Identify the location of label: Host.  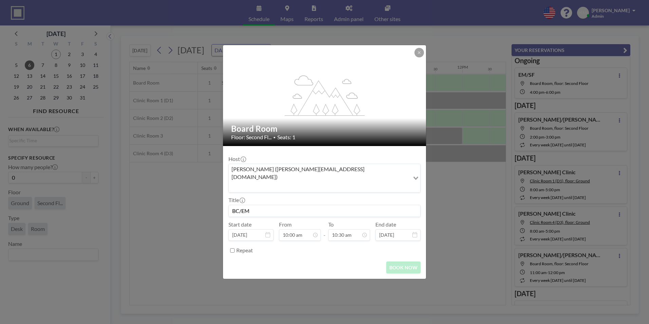
(237, 159).